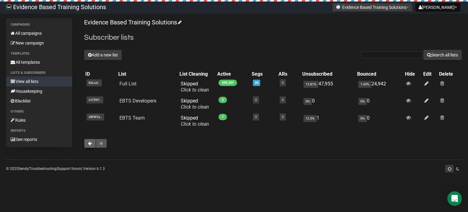  What do you see at coordinates (311, 84) in the screenshot?
I see `span: 13.81%` at bounding box center [311, 84].